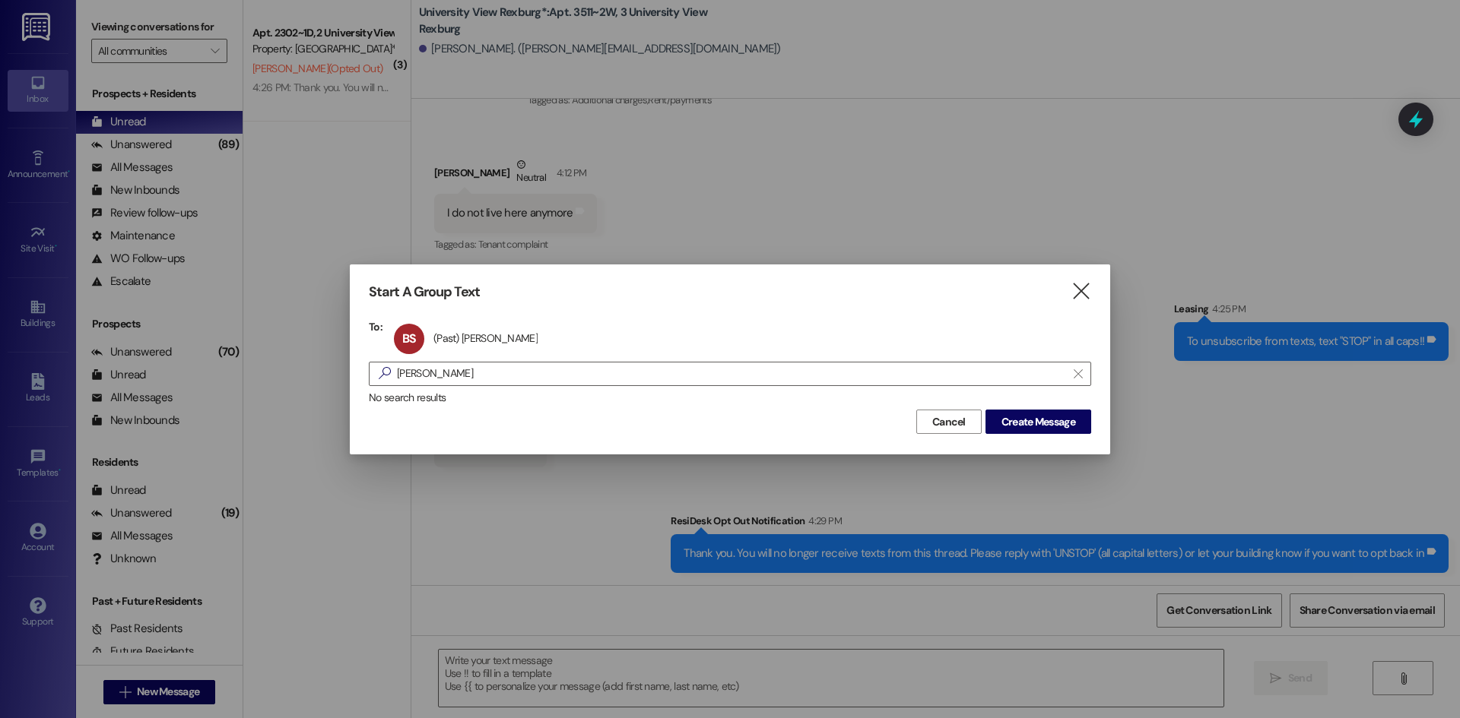 The width and height of the screenshot is (1460, 718). I want to click on button: Clear text, so click(1078, 374).